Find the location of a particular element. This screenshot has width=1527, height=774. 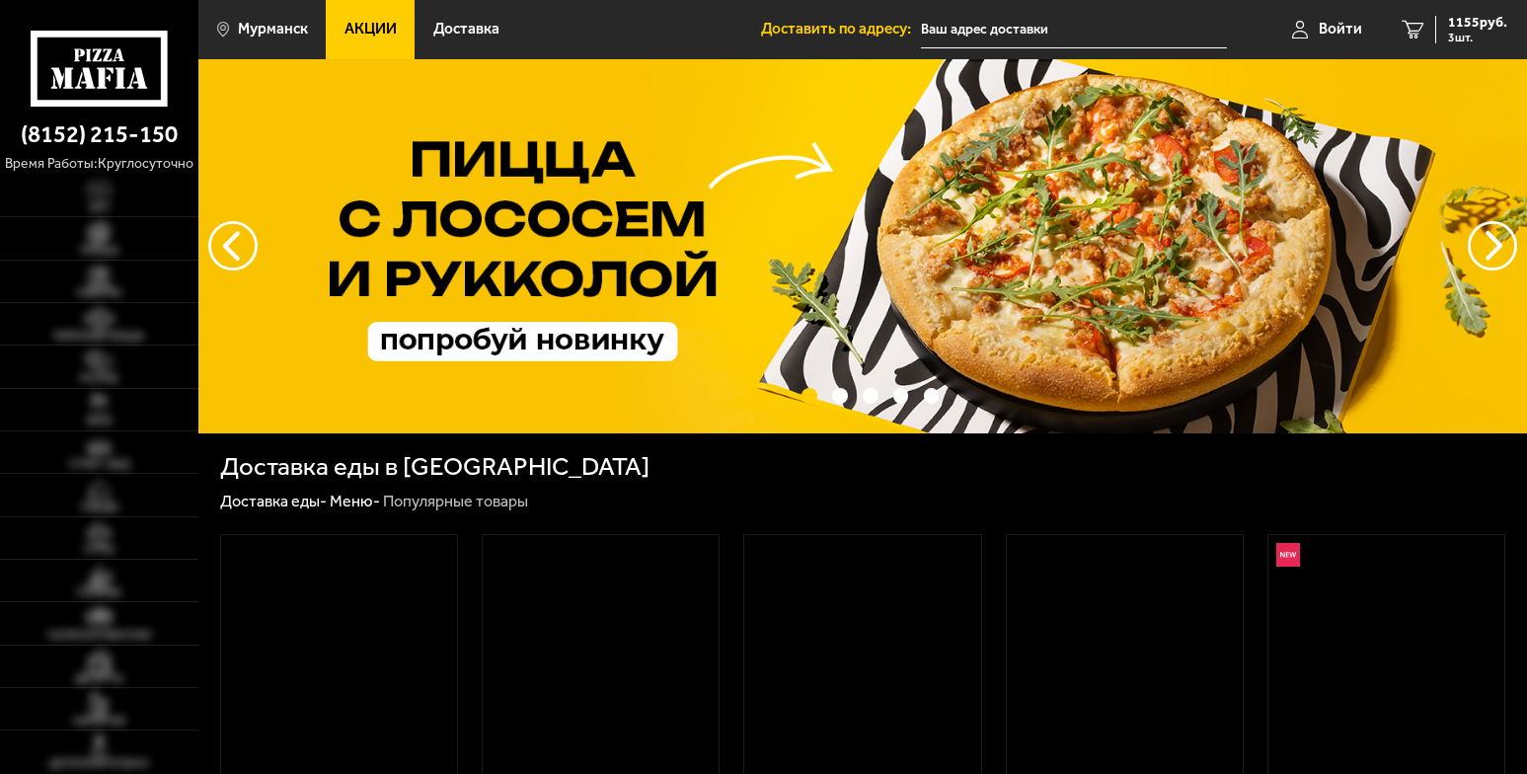

div: Популярные товары is located at coordinates (455, 502).